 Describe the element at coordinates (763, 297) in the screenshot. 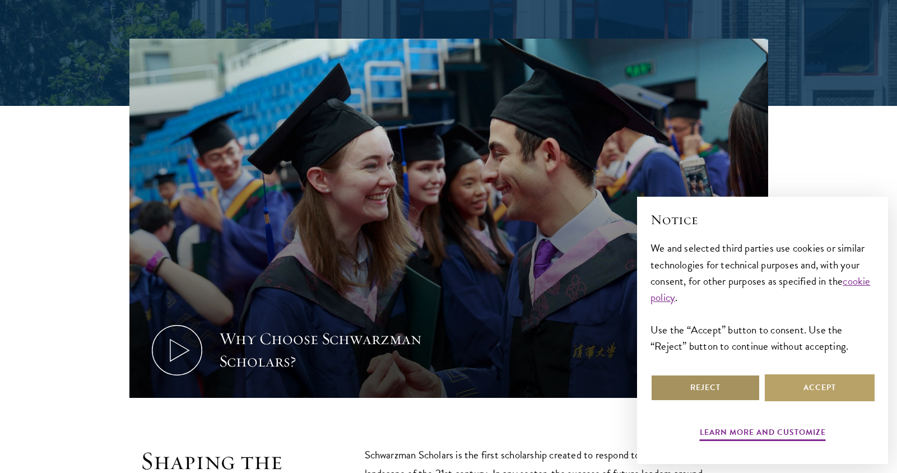

I see `div: We and selected third parties use cookies or similar technologies for technical purposes and, wit...` at that location.